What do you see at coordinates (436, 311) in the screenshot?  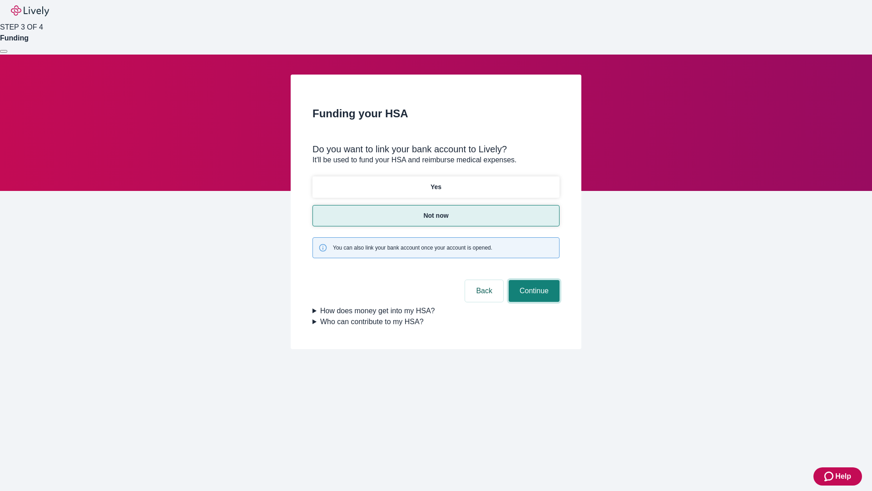 I see `summary: How does money get into my HSA?` at bounding box center [436, 311].